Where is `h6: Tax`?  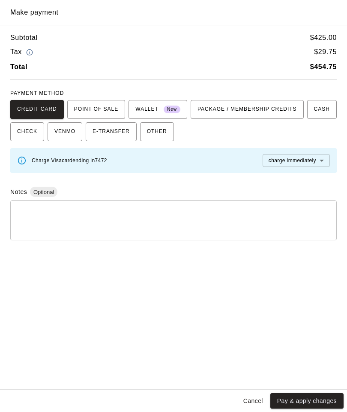
h6: Tax is located at coordinates (23, 52).